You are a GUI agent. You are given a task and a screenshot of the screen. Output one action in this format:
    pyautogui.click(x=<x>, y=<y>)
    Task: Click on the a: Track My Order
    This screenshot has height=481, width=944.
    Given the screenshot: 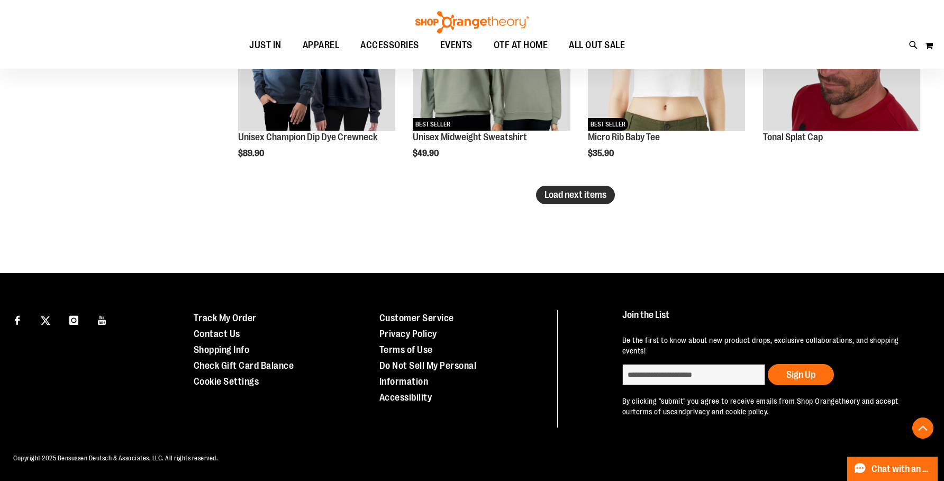 What is the action you would take?
    pyautogui.click(x=225, y=318)
    